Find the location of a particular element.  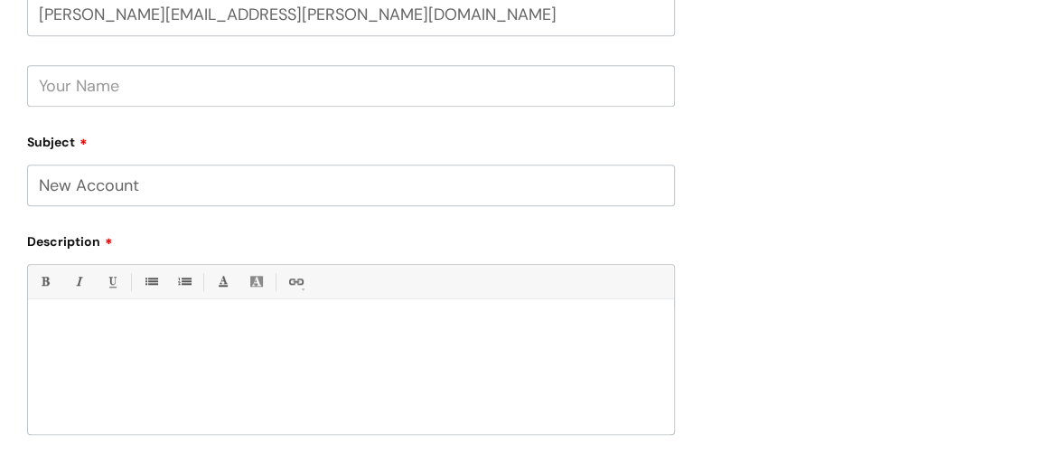

a: Underline(Ctrl-U) is located at coordinates (111, 281).